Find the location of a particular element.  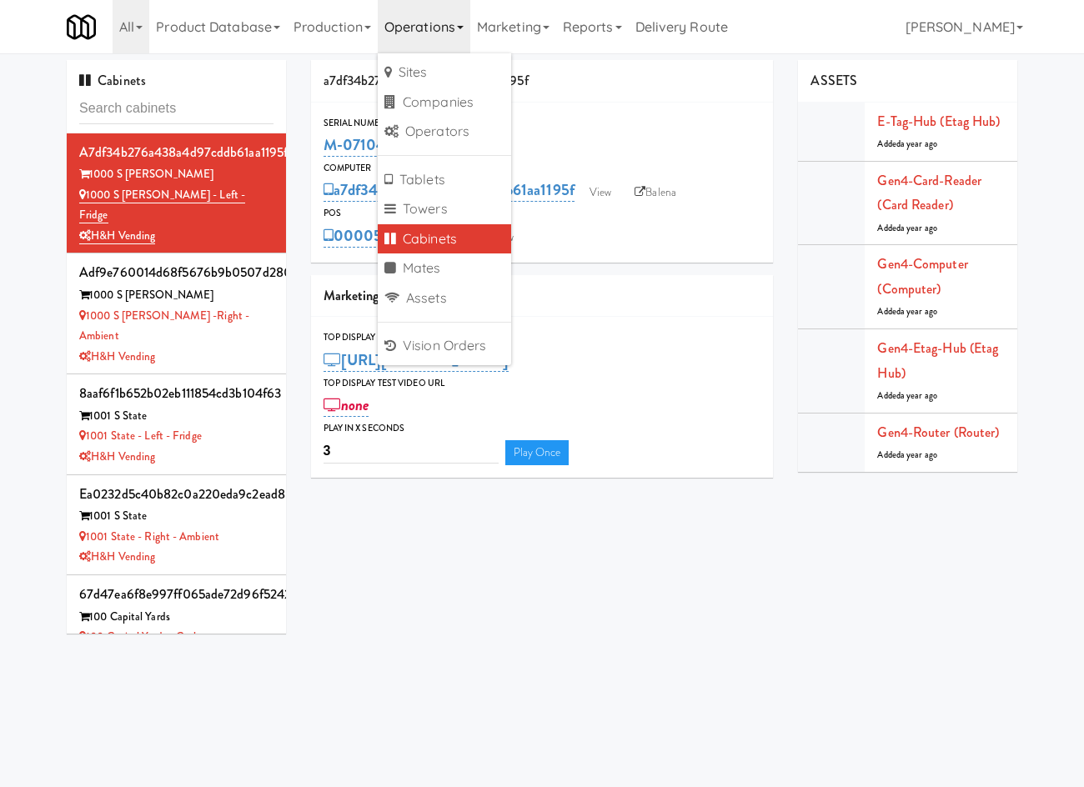

a: 0000573234726086 is located at coordinates (400, 236).